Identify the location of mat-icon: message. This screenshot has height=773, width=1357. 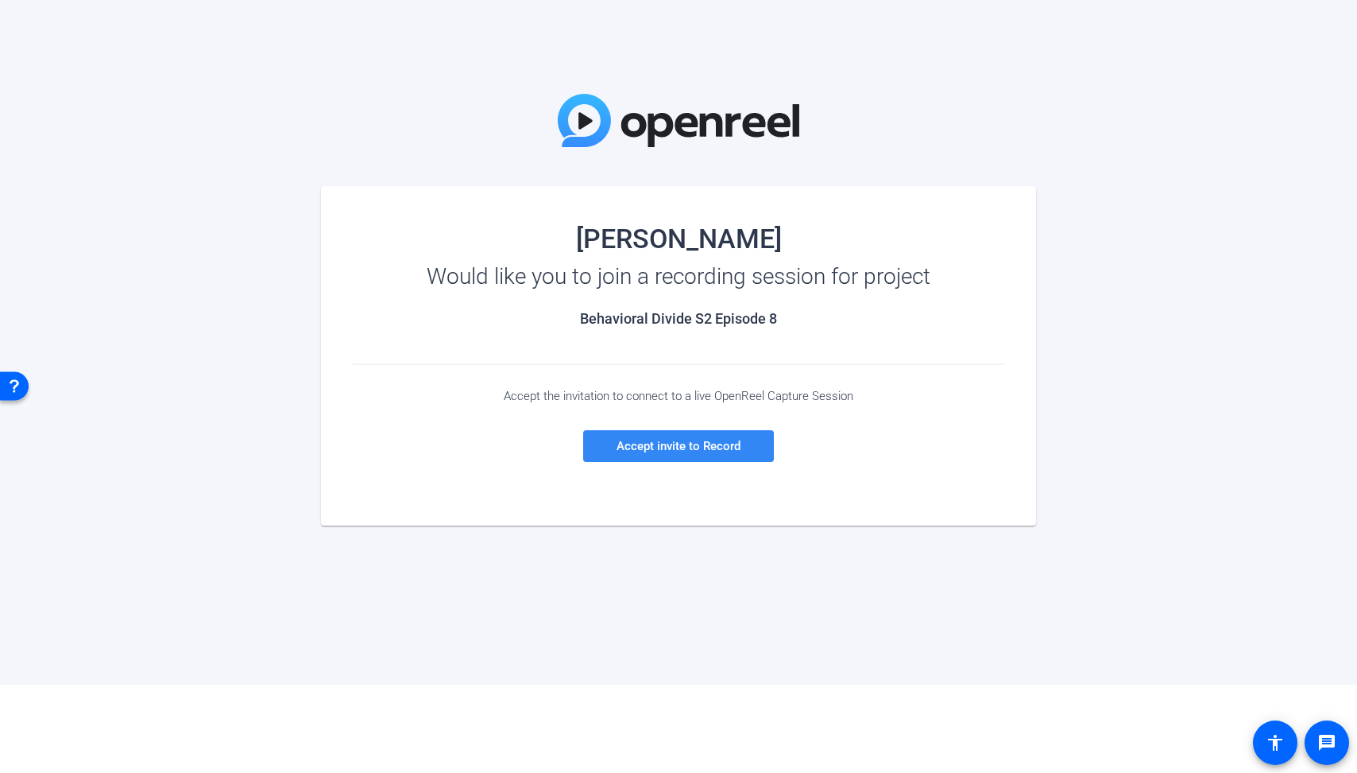
(1327, 742).